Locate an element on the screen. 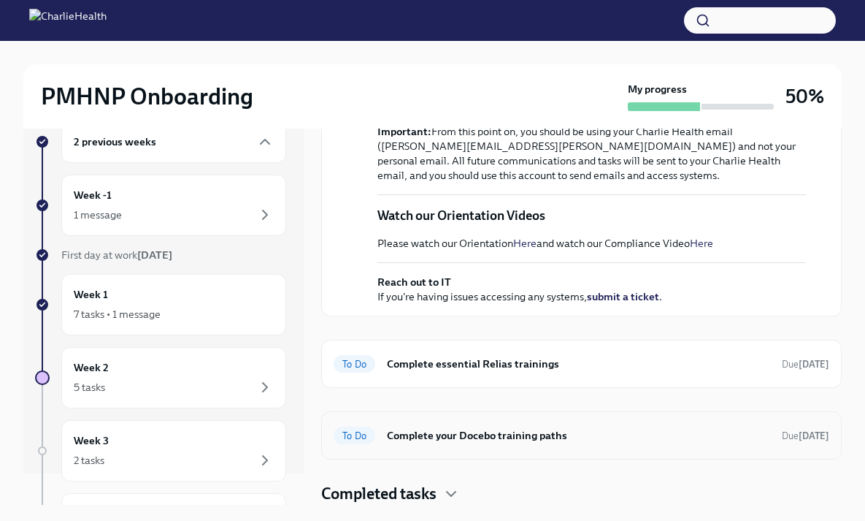 Image resolution: width=865 pixels, height=521 pixels. h6: 2 previous weeks is located at coordinates (115, 142).